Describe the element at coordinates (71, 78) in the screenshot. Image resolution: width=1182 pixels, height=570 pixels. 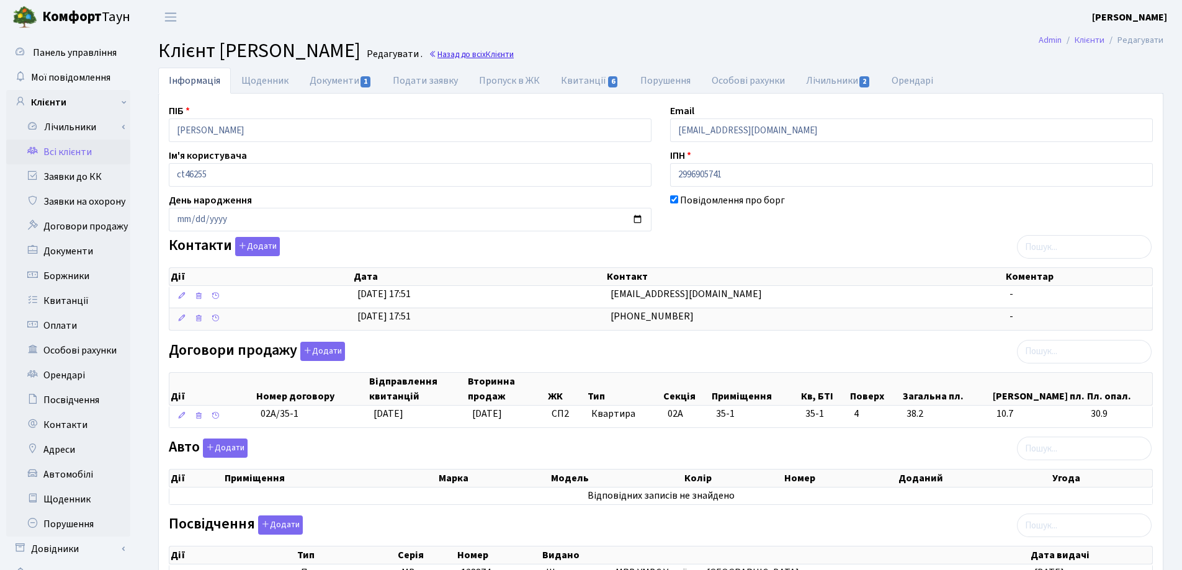
I see `span: Мої повідомлення` at that location.